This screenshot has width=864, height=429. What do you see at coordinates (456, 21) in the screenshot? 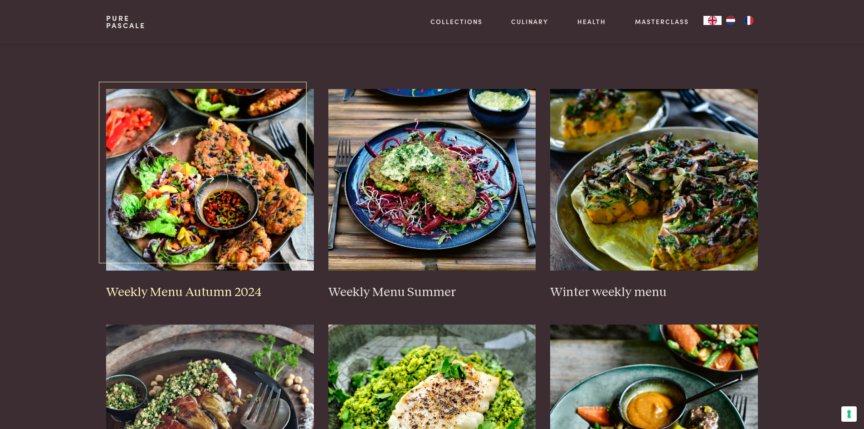
I see `a: Collections` at bounding box center [456, 21].